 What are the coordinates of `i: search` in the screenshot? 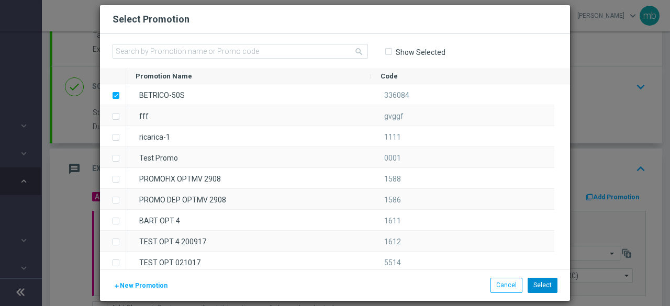 It's located at (359, 52).